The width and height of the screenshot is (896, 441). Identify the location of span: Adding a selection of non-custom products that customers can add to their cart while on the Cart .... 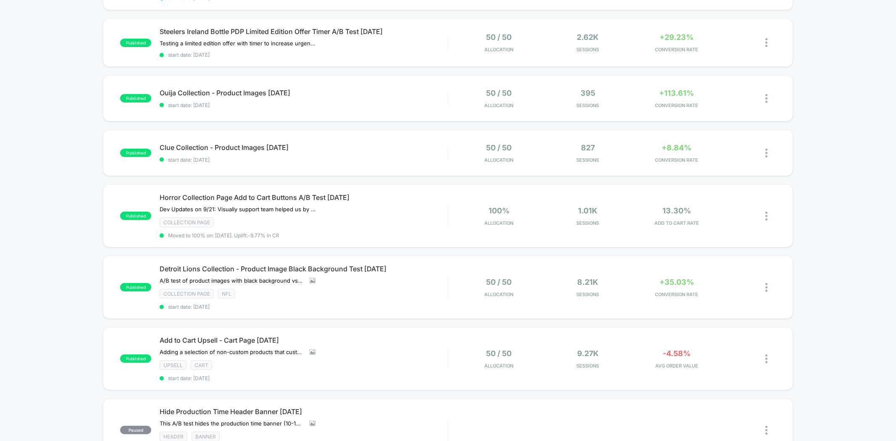
(231, 352).